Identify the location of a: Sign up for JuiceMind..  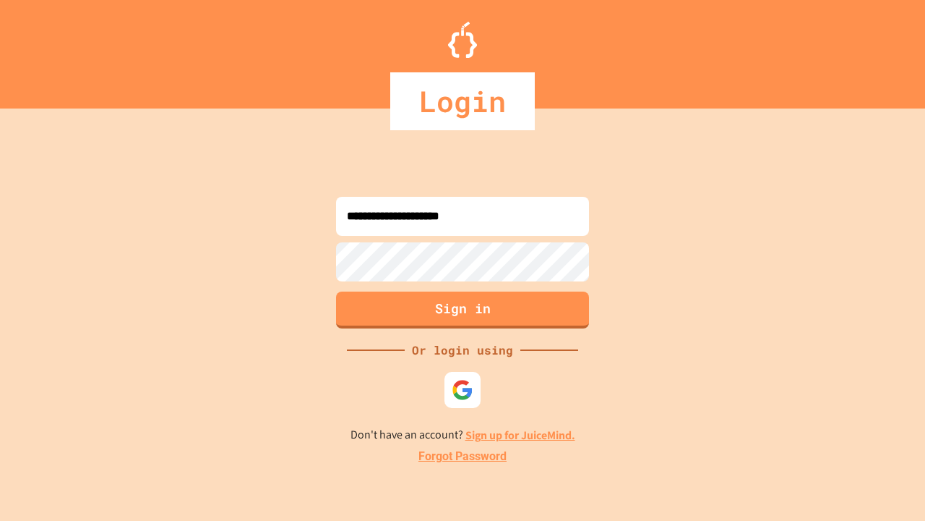
(521, 434).